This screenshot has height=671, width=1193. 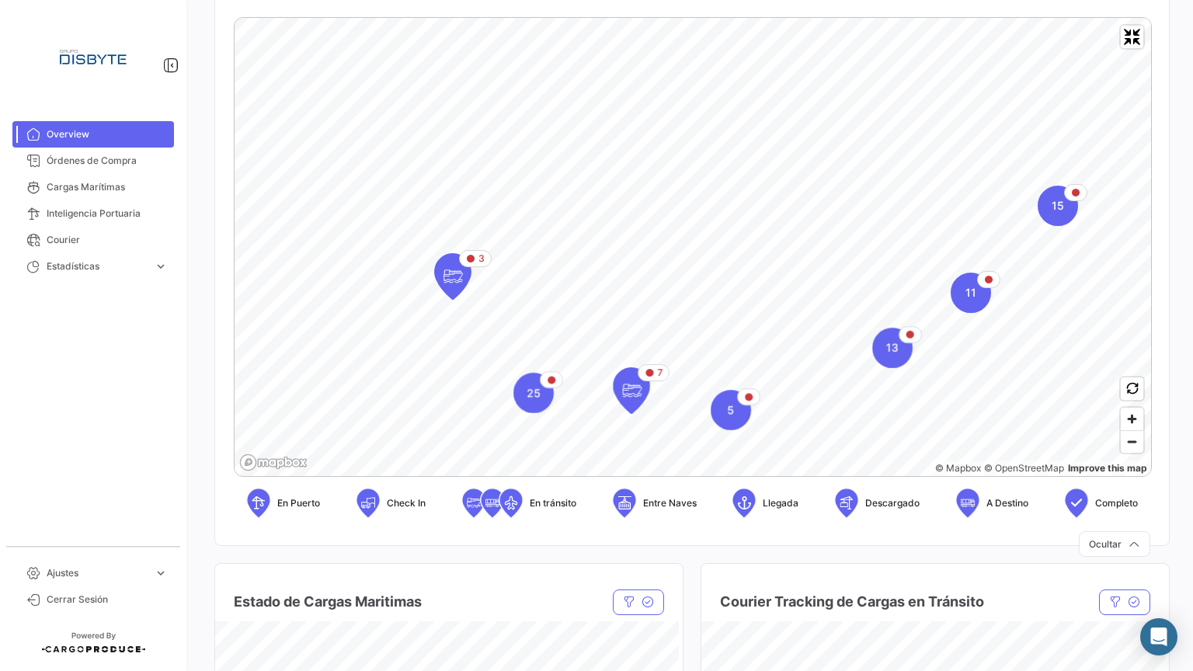 I want to click on span: Courier, so click(x=107, y=240).